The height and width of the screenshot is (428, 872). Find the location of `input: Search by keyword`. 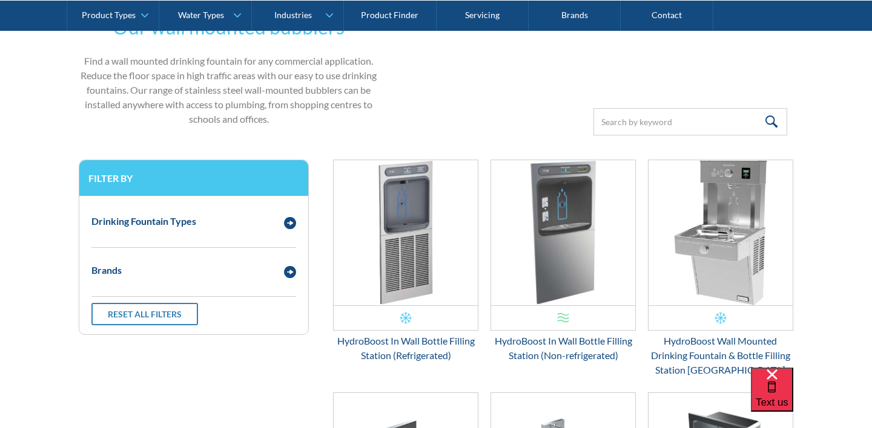

input: Search by keyword is located at coordinates (690, 122).